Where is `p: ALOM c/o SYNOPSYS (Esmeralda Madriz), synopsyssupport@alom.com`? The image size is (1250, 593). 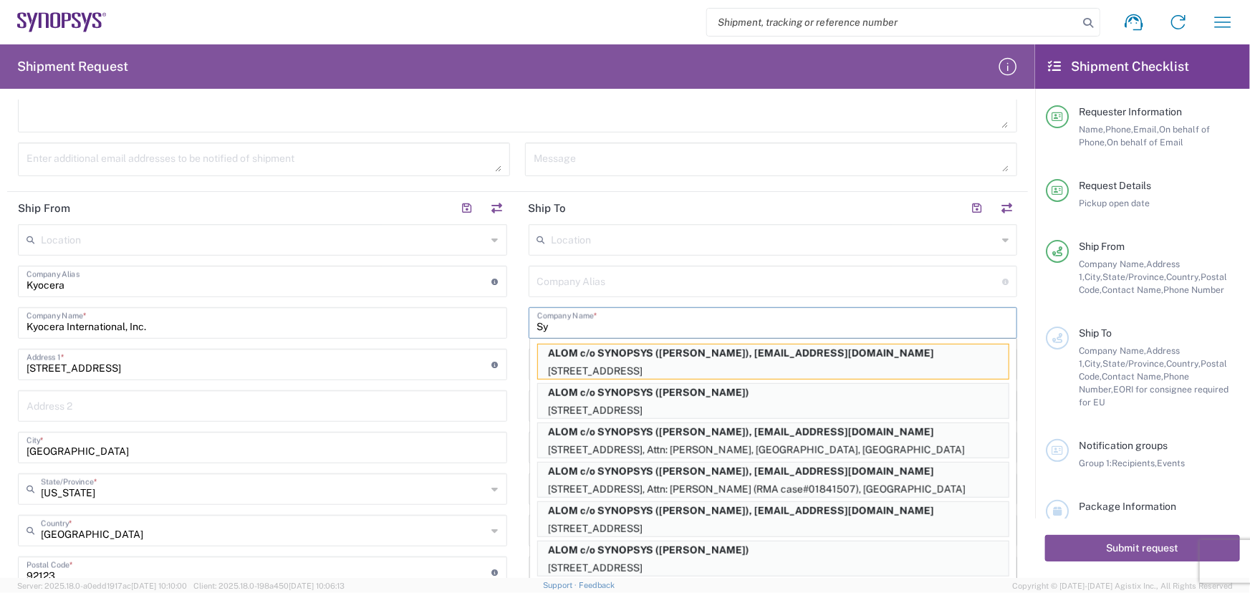 p: ALOM c/o SYNOPSYS (Esmeralda Madriz), synopsyssupport@alom.com is located at coordinates (773, 353).